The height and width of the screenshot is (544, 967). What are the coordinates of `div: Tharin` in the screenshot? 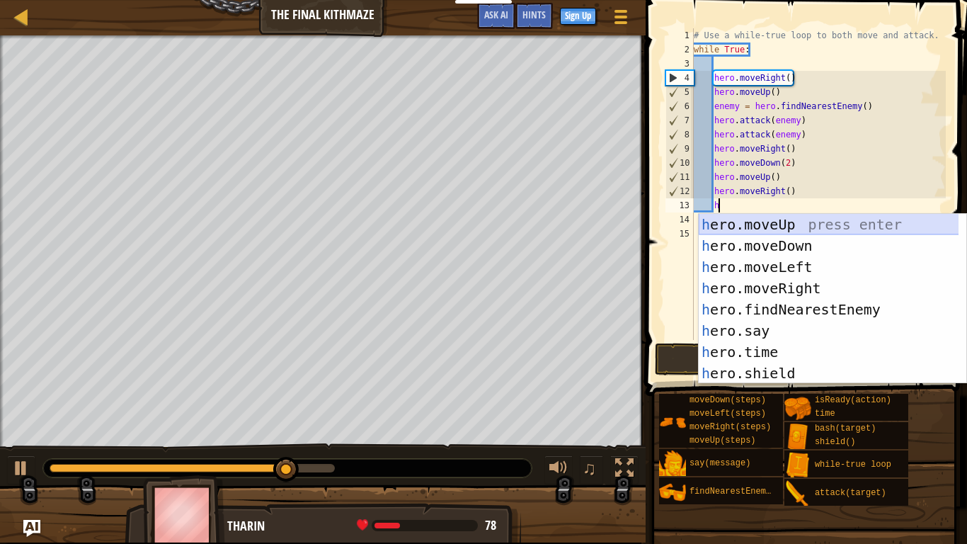 It's located at (367, 526).